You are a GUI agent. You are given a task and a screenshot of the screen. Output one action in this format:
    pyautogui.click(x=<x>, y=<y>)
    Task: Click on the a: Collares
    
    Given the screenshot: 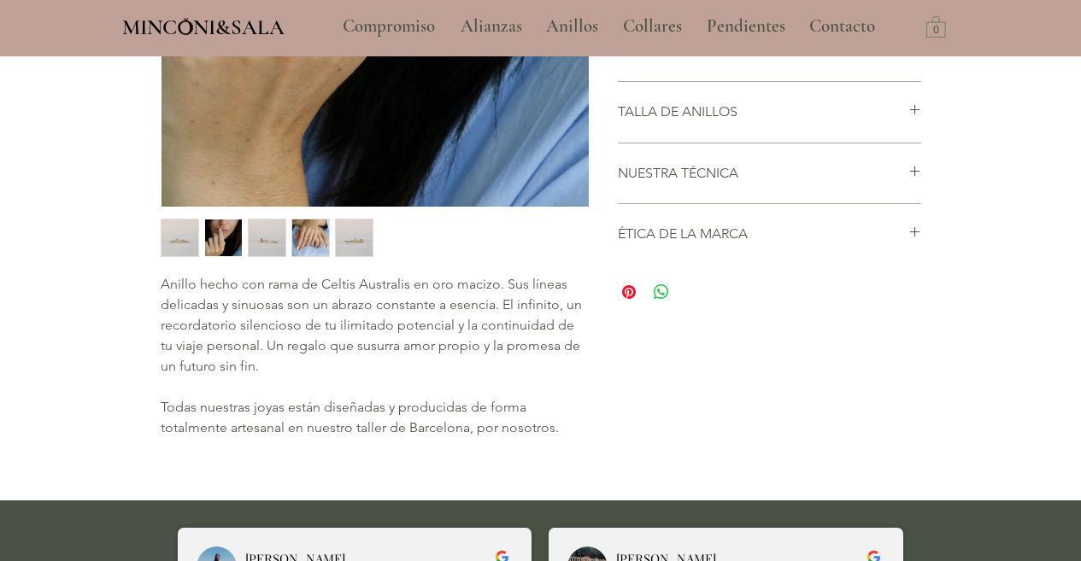 What is the action you would take?
    pyautogui.click(x=652, y=26)
    